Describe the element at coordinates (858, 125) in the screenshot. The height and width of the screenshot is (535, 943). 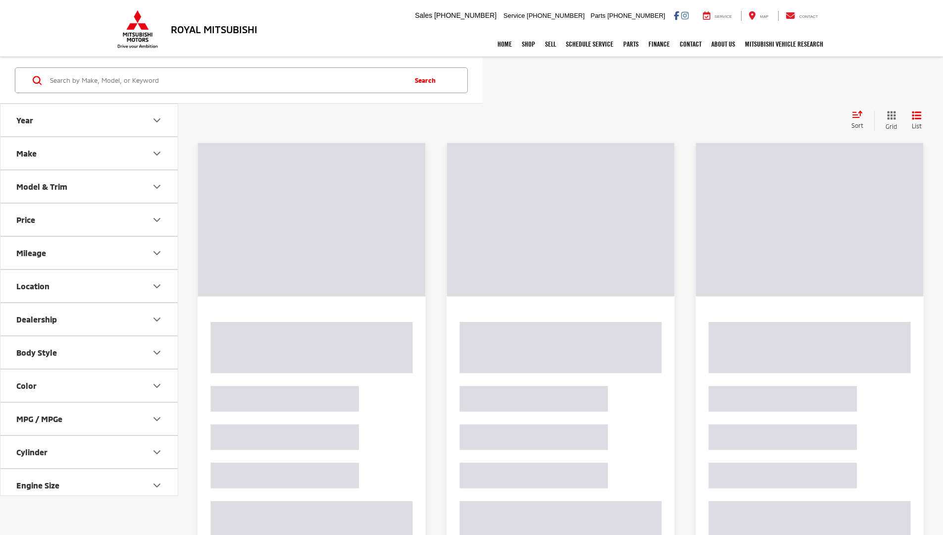
I see `span: Sort` at that location.